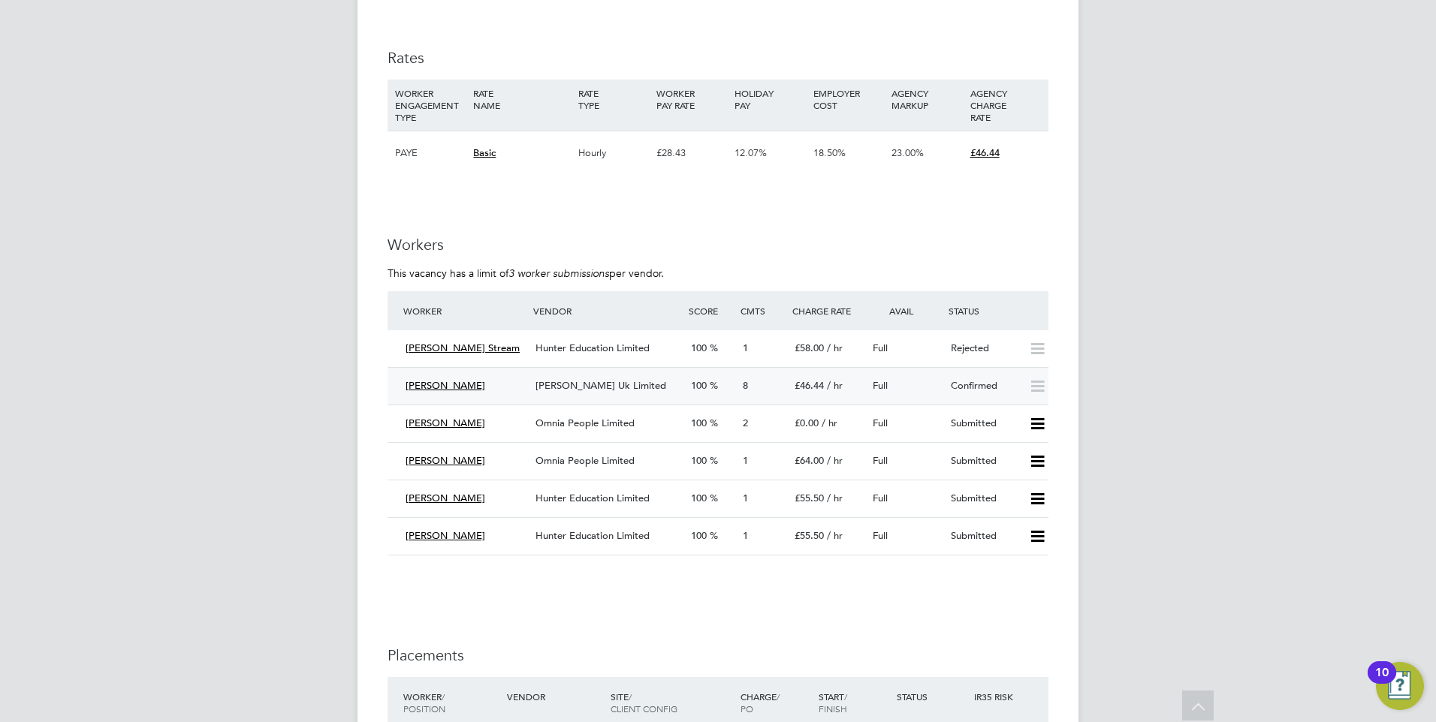 The height and width of the screenshot is (722, 1436). I want to click on span: 23.00%, so click(907, 152).